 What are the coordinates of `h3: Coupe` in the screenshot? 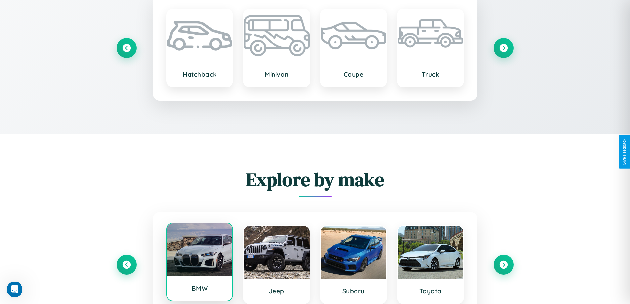 It's located at (353, 74).